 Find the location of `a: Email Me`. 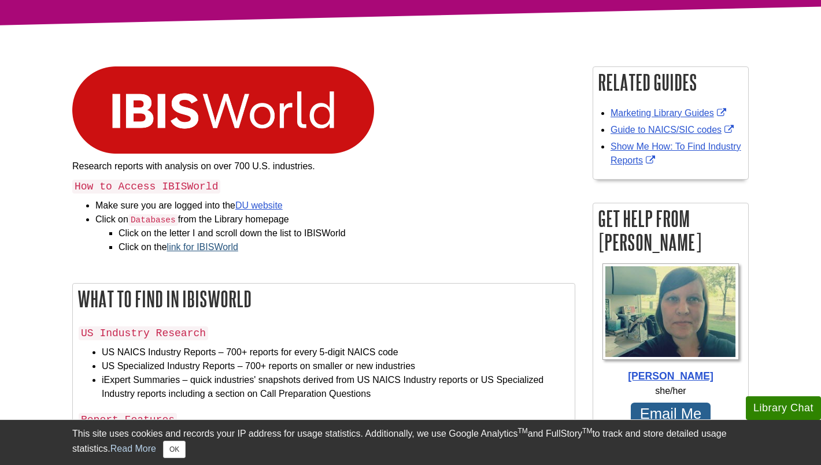

a: Email Me is located at coordinates (670, 414).